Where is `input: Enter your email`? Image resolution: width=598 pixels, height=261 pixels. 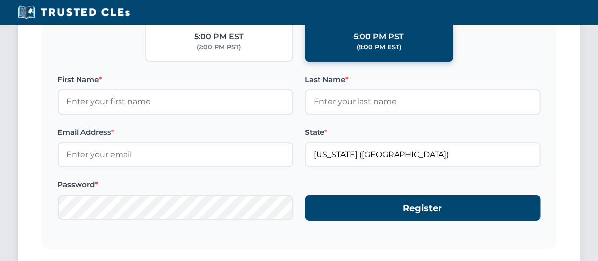 input: Enter your email is located at coordinates (175, 155).